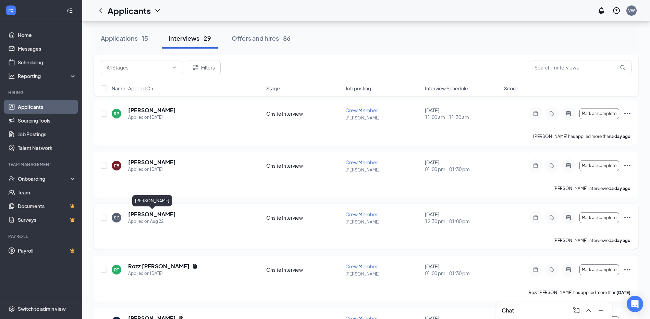 This screenshot has width=650, height=319. What do you see at coordinates (116, 114) in the screenshot?
I see `div: RP` at bounding box center [116, 114].